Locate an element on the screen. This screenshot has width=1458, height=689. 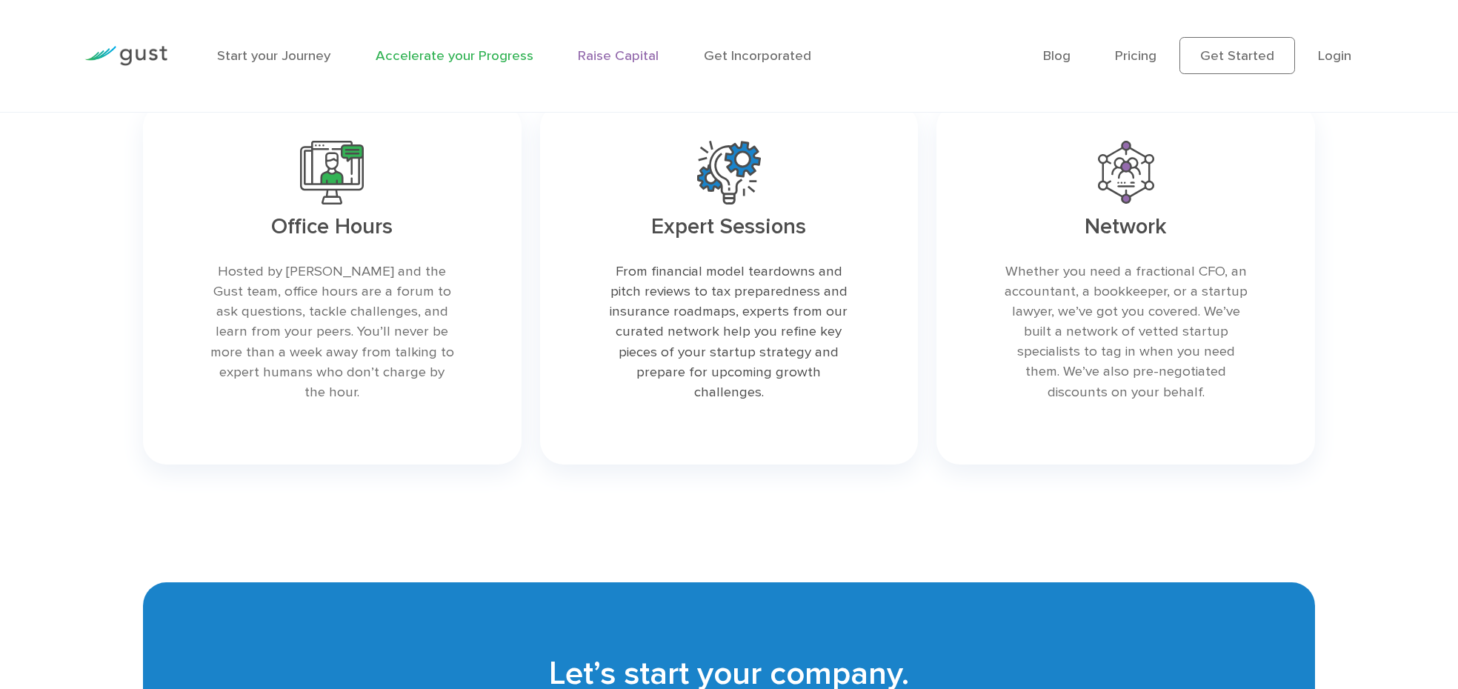
a: Raise Capital is located at coordinates (618, 56).